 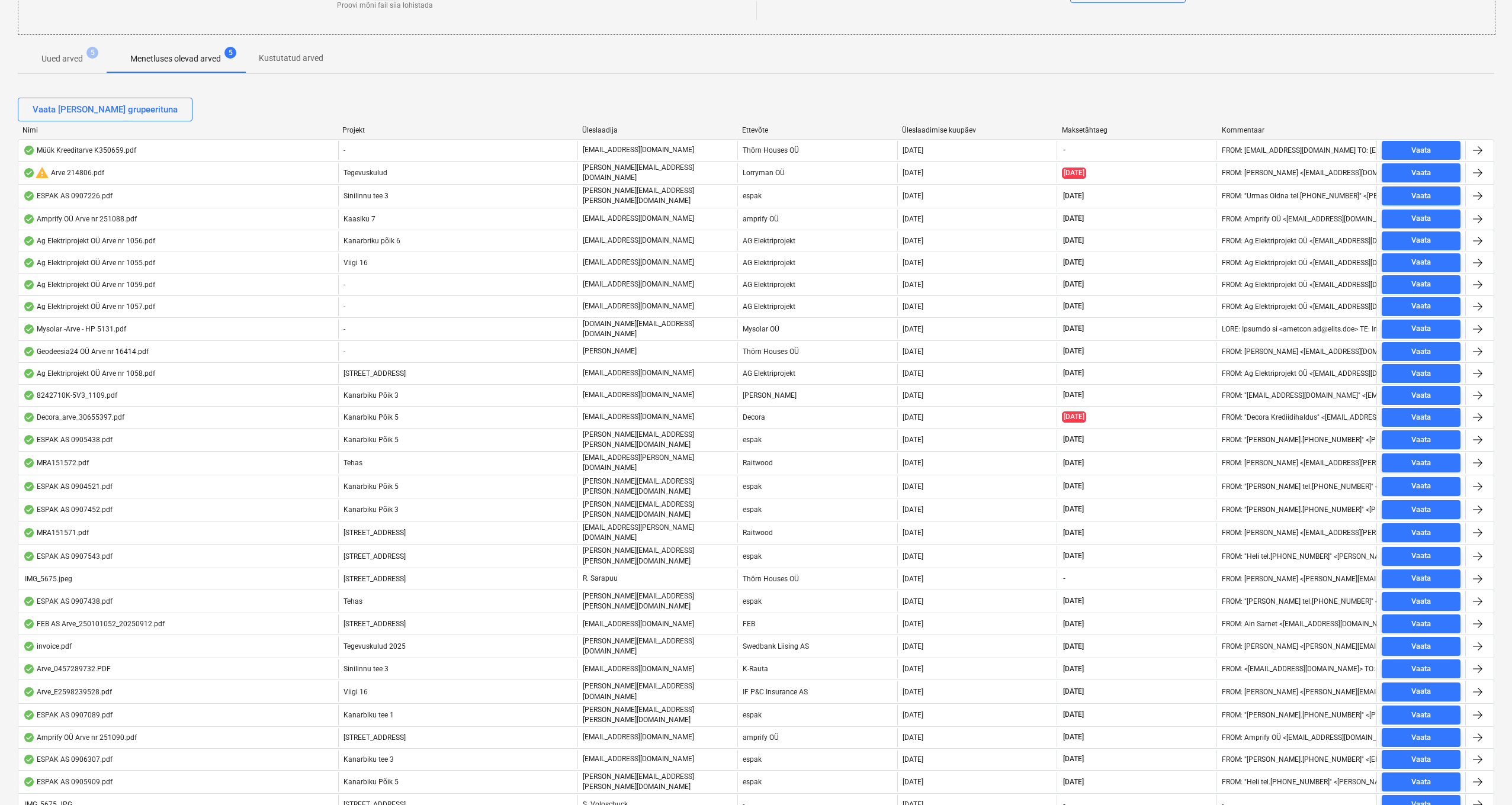 I want to click on div: Amprify OÜ Arve nr 251088.pdf, so click(x=80, y=219).